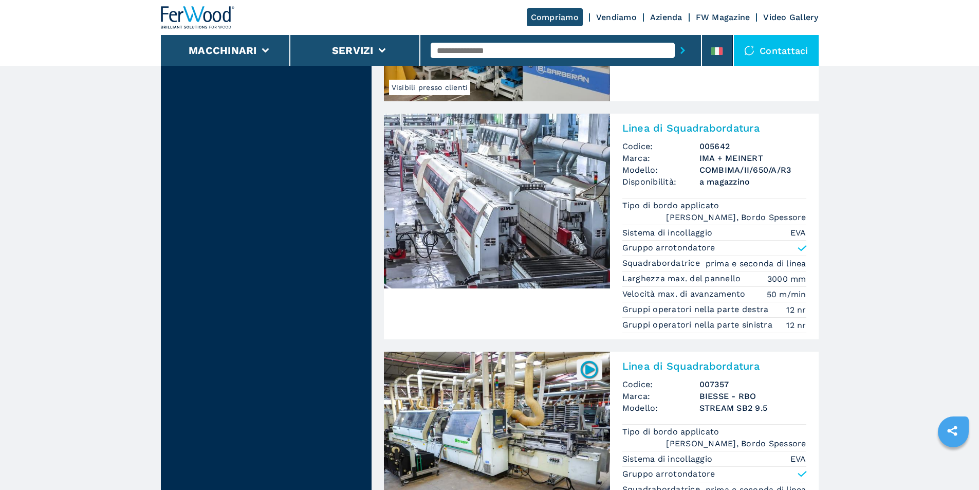  I want to click on img: Ferwood, so click(198, 17).